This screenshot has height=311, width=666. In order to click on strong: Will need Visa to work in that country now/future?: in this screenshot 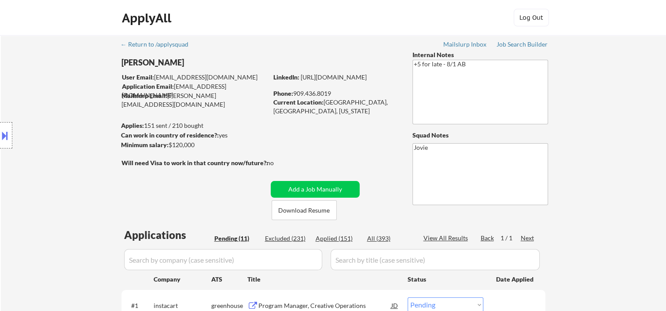, I will do `click(194, 163)`.